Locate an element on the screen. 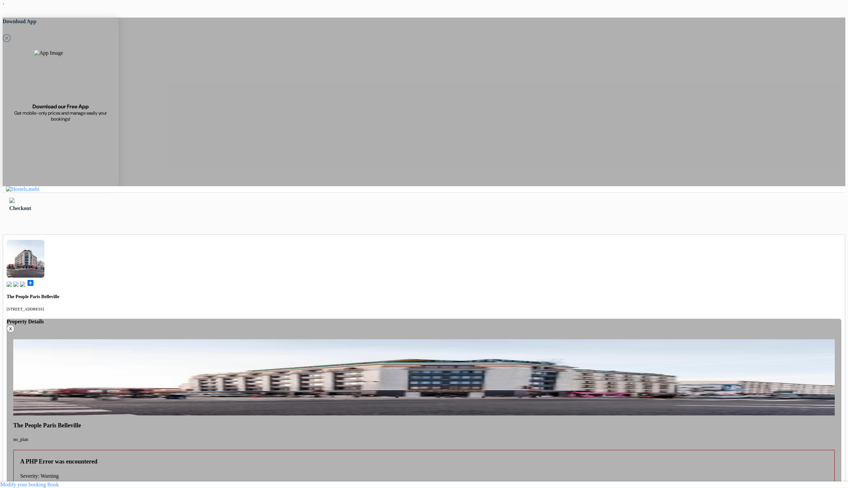 The height and width of the screenshot is (488, 848). img: App Image is located at coordinates (61, 77).